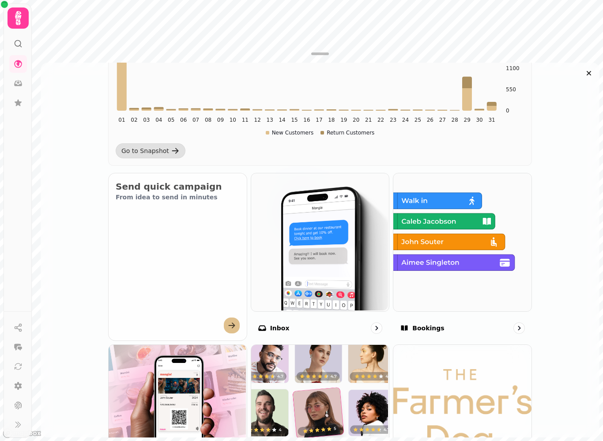 The width and height of the screenshot is (603, 441). Describe the element at coordinates (381, 120) in the screenshot. I see `tspan: 22` at that location.